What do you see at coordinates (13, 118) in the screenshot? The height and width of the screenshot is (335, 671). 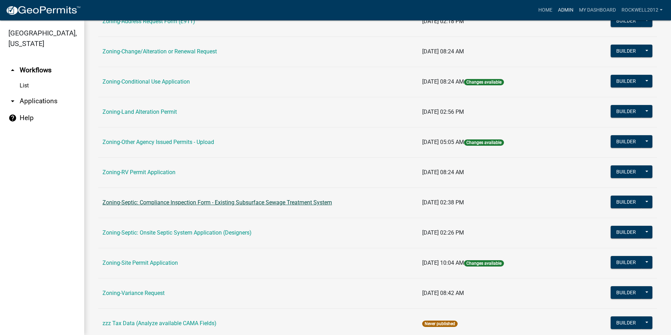 I see `i: help` at bounding box center [13, 118].